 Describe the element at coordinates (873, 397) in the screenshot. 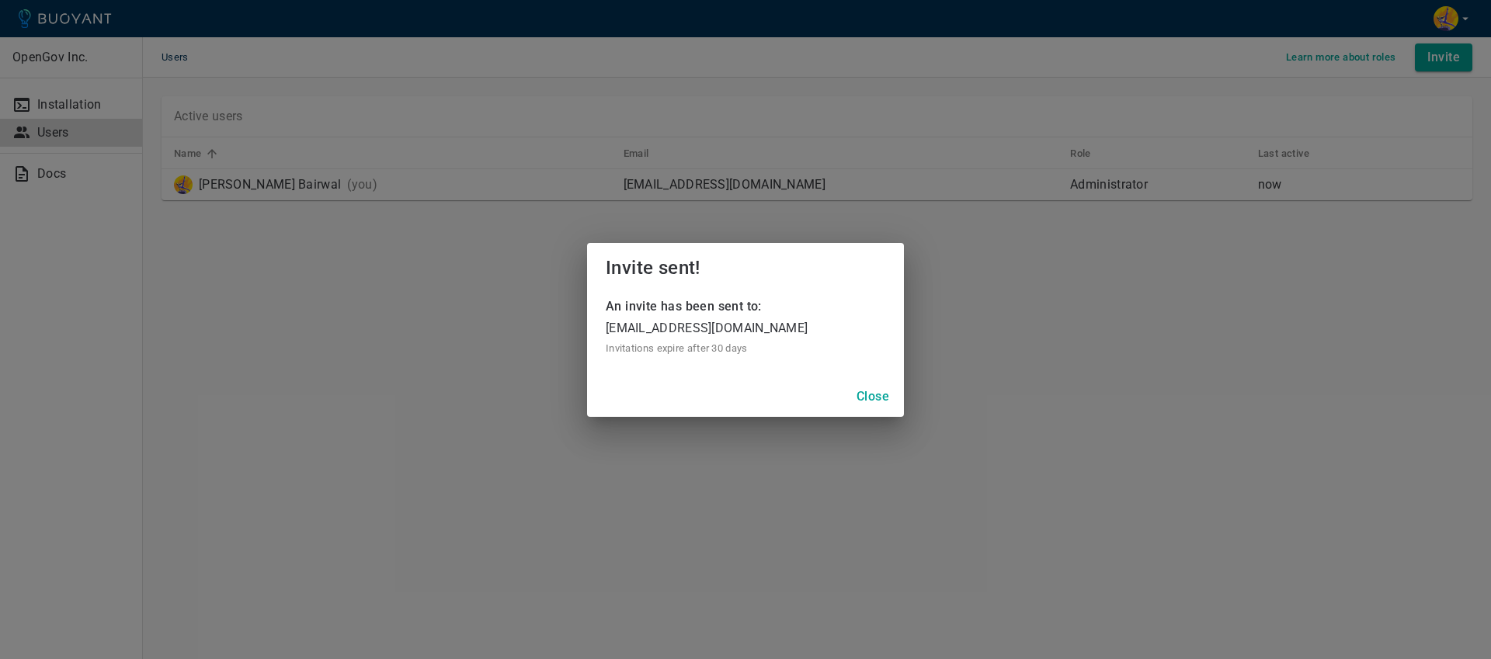

I see `h4: Close` at that location.